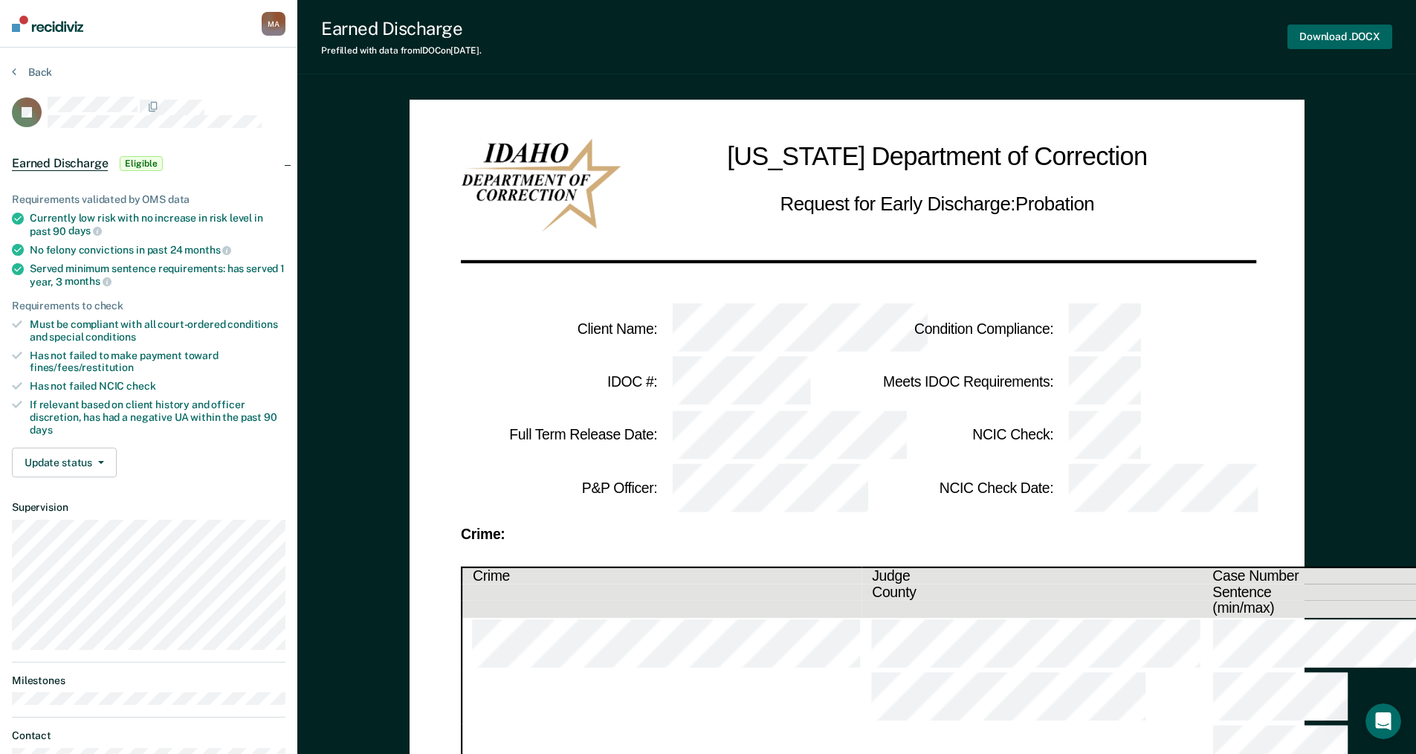 This screenshot has width=1416, height=754. Describe the element at coordinates (956, 488) in the screenshot. I see `td: NCIC Check Date :` at that location.